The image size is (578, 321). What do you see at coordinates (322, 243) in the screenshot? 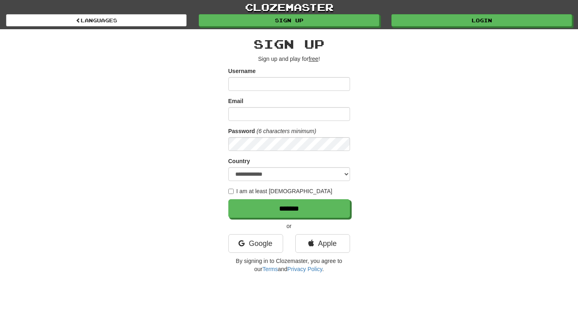
I see `a: Apple` at bounding box center [322, 243].